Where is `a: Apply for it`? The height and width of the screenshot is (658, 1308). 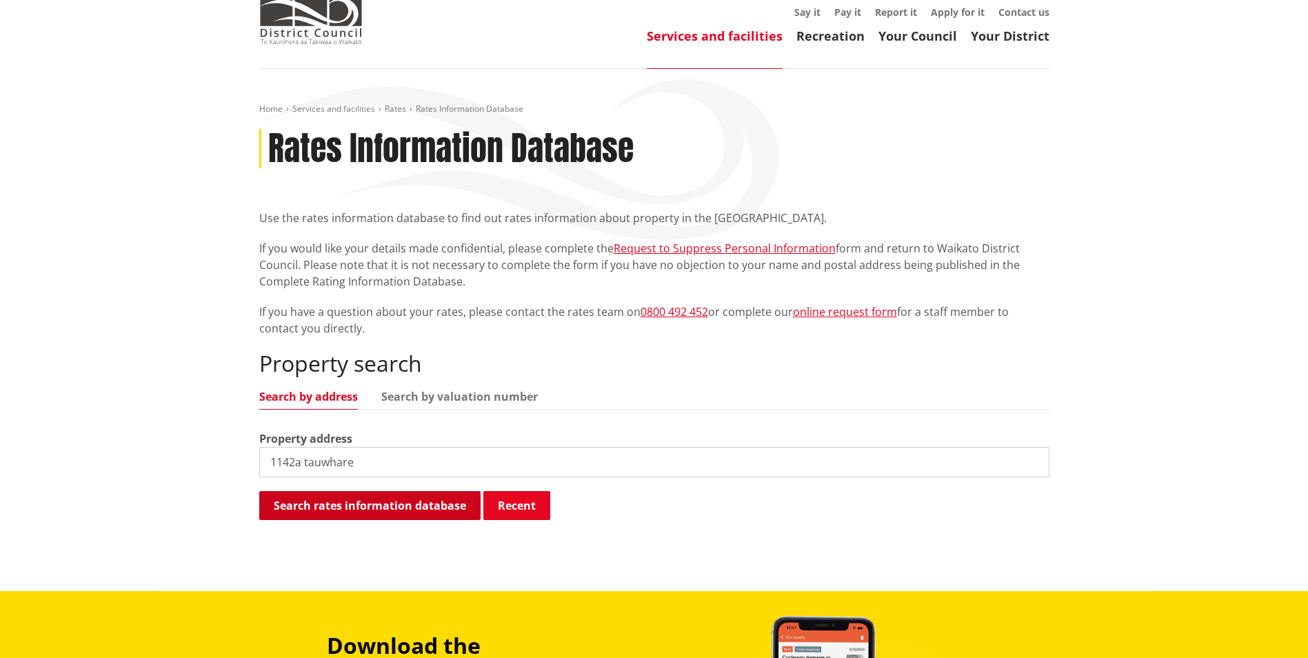
a: Apply for it is located at coordinates (957, 12).